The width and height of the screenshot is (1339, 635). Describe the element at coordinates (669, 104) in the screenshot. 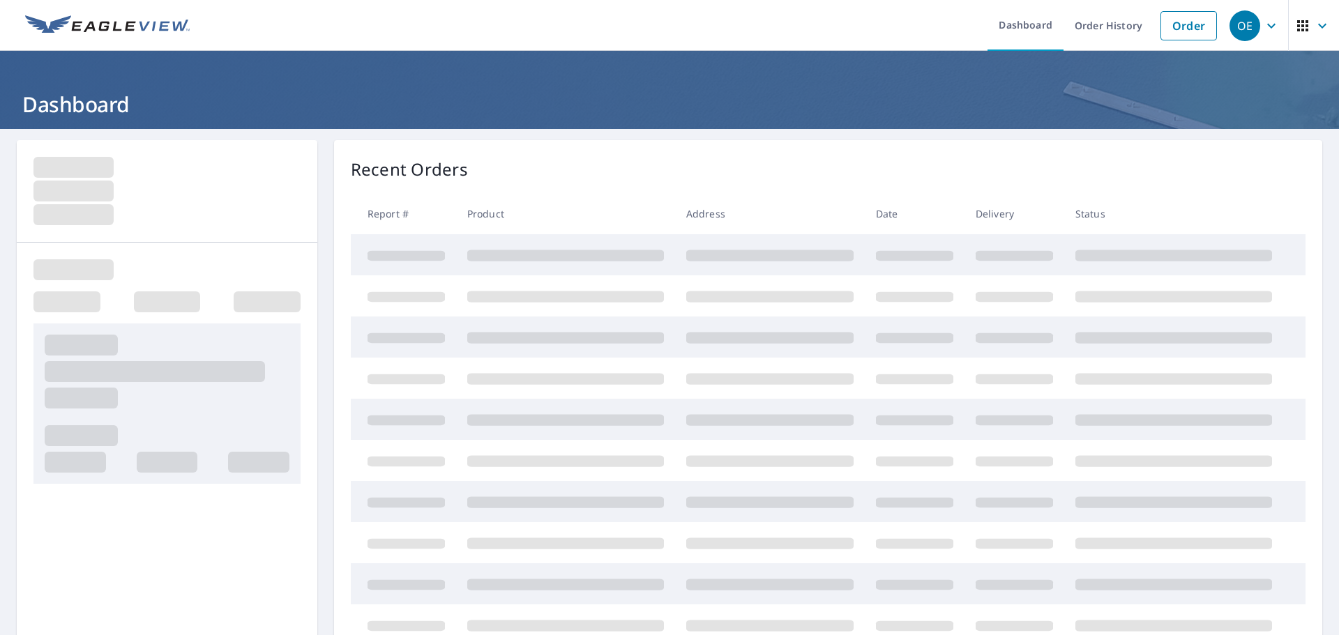

I see `h1: Dashboard` at that location.